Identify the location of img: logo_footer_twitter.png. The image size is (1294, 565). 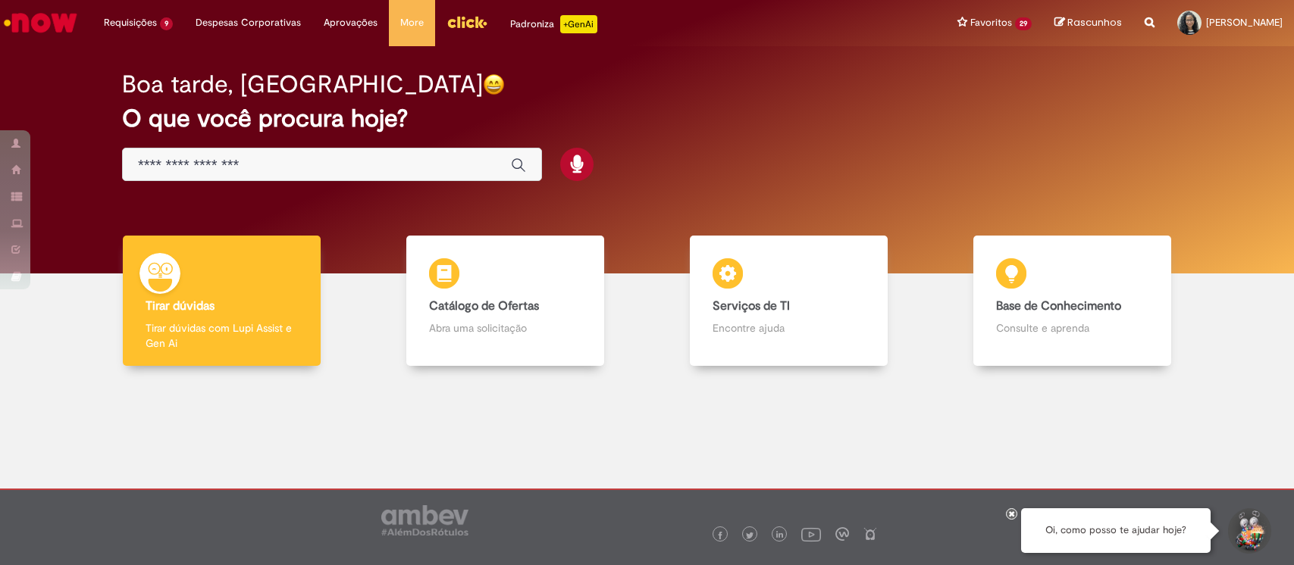
(750, 536).